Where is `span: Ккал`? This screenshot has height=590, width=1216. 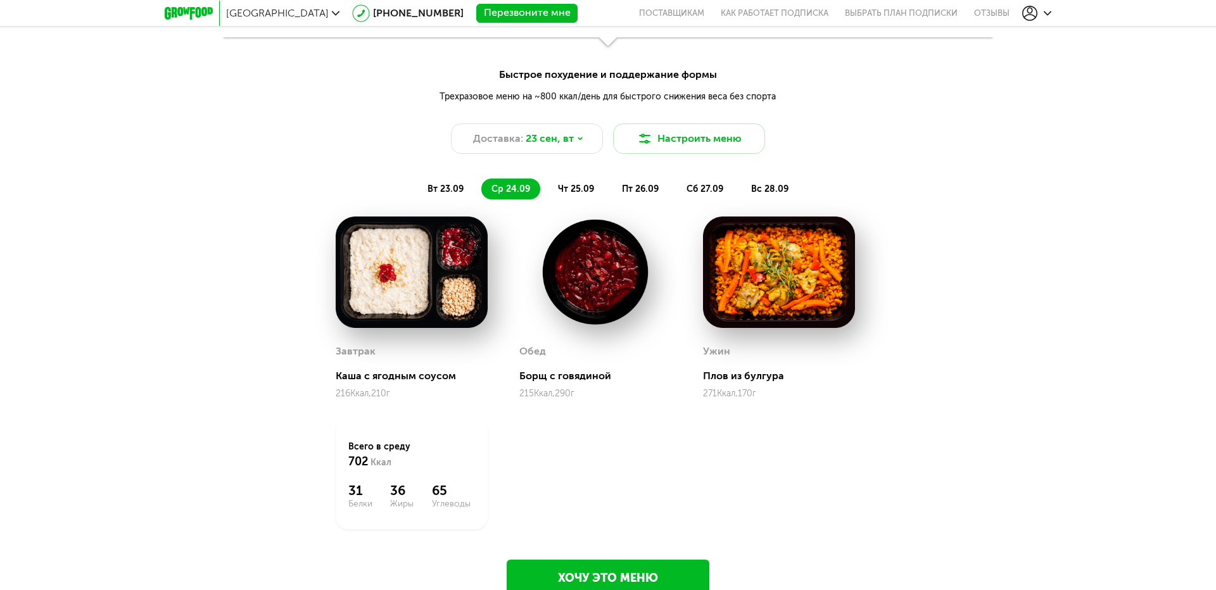
span: Ккал is located at coordinates (381, 462).